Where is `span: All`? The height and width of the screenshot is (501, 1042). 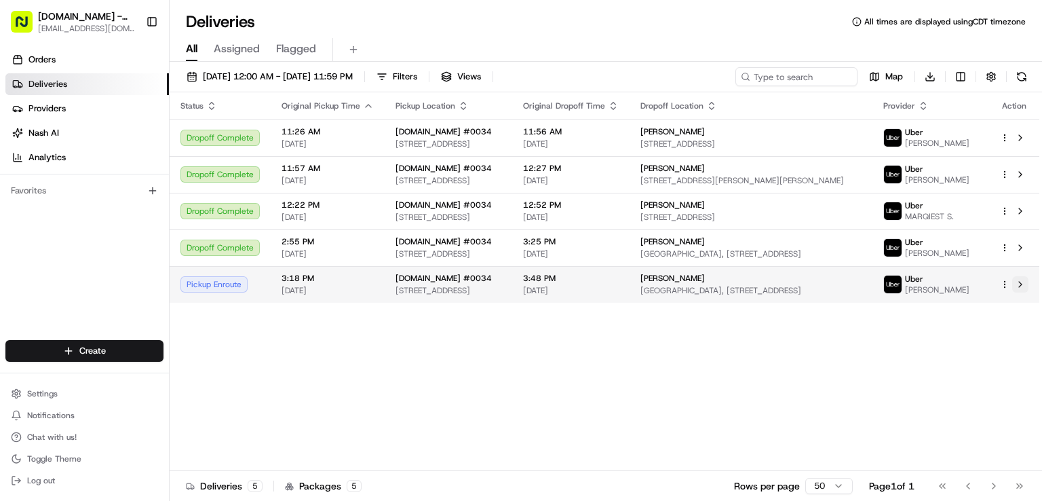 span: All is located at coordinates (191, 49).